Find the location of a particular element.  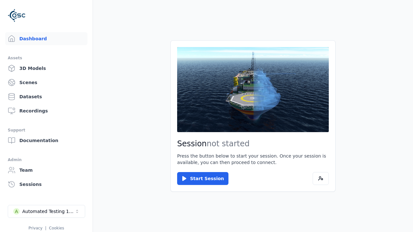

button: Start Session is located at coordinates (202, 179).